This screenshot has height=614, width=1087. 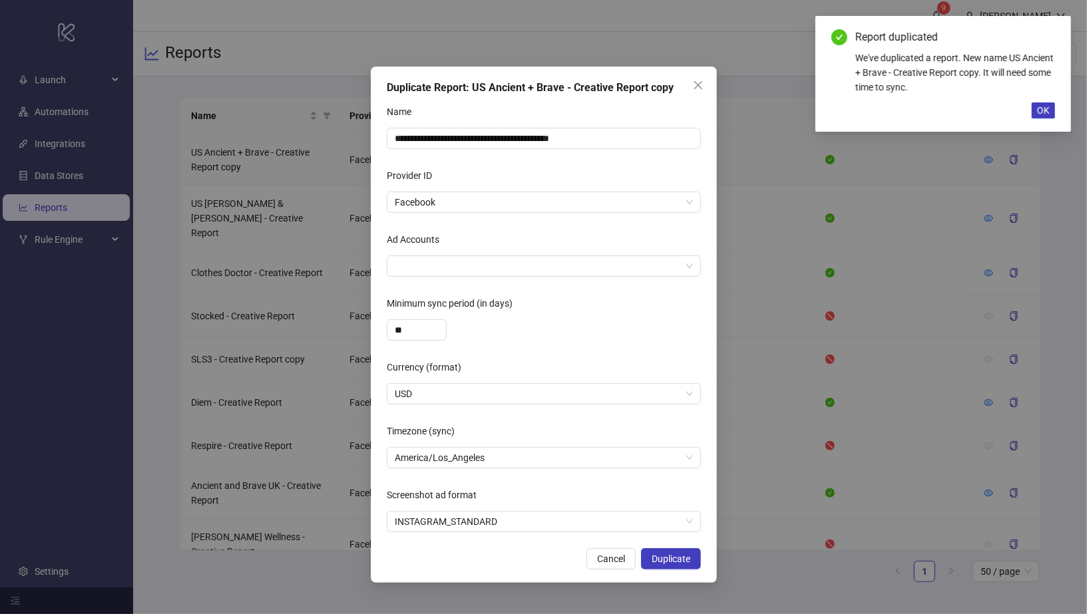 I want to click on span: Cancel, so click(x=611, y=559).